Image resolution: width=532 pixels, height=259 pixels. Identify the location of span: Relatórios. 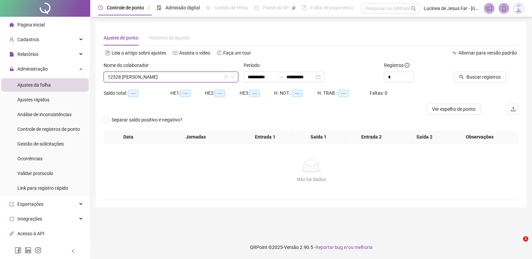
(28, 54).